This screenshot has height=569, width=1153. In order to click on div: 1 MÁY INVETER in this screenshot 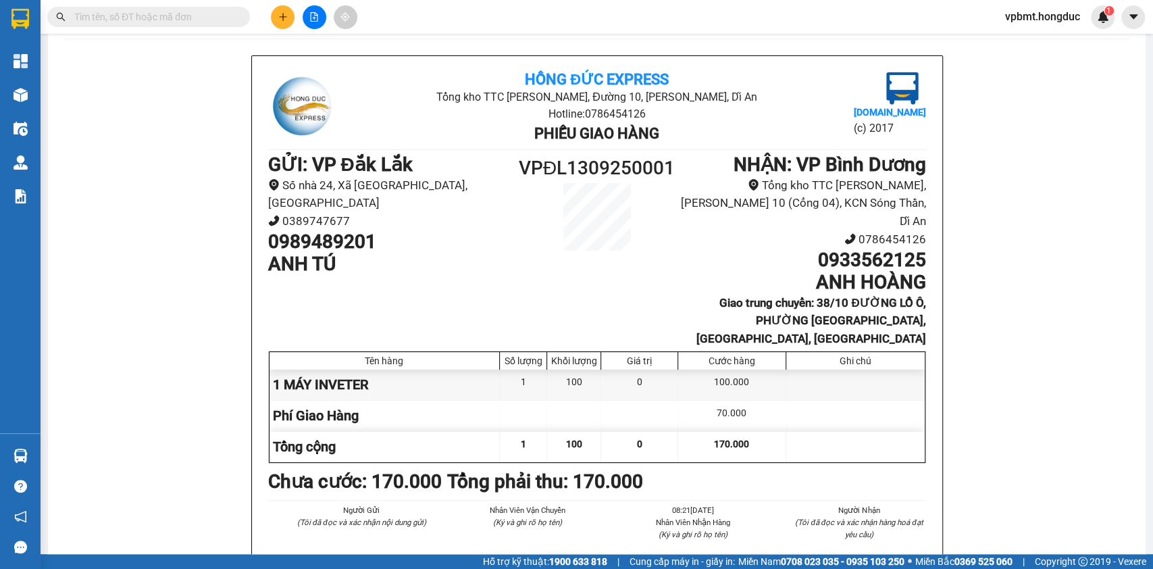, I will do `click(385, 384)`.